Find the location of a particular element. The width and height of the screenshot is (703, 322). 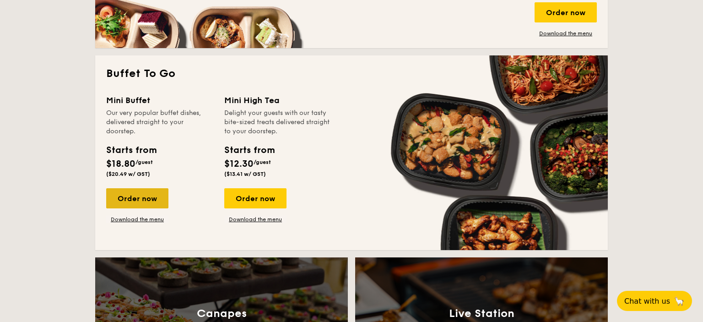

h2: Buffet To Go is located at coordinates (351, 74).